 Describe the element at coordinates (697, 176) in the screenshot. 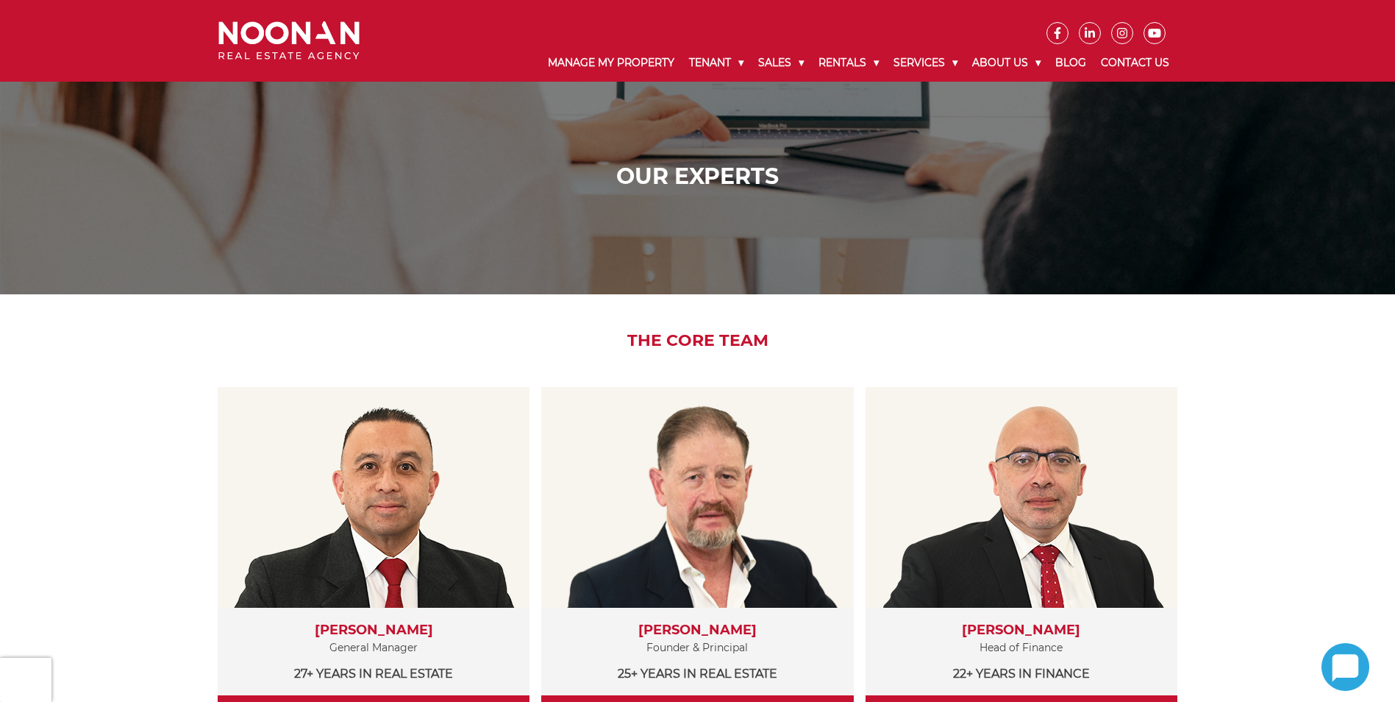

I see `h1: Our Experts` at that location.